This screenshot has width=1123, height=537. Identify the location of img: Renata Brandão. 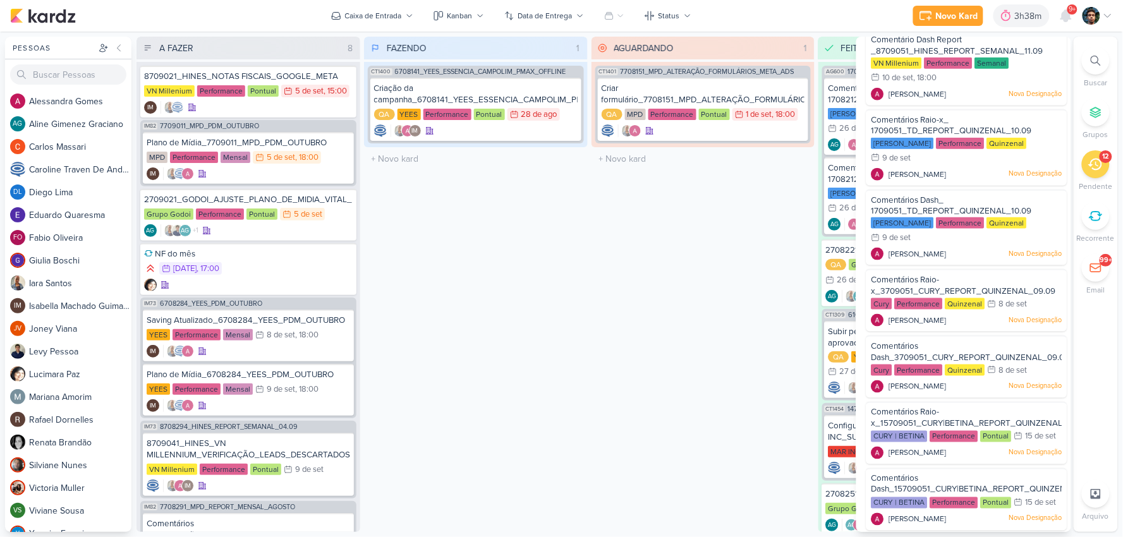
(18, 442).